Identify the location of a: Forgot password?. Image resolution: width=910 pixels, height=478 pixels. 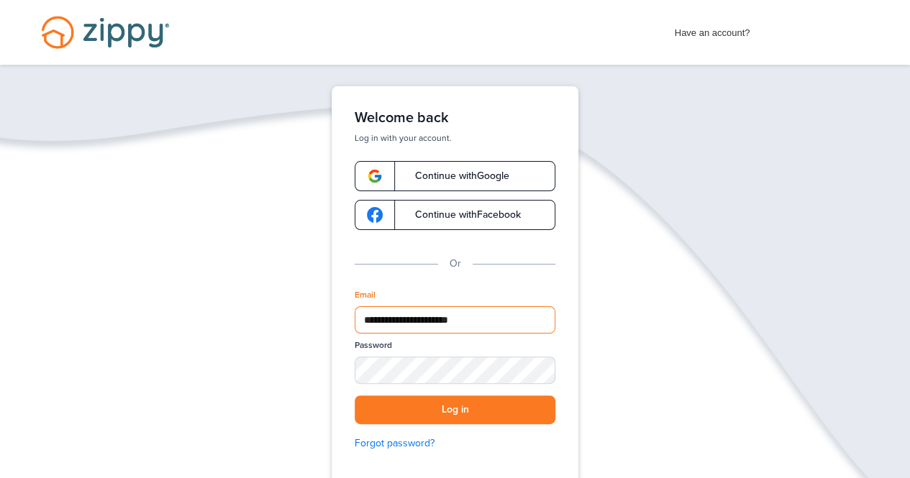
(455, 444).